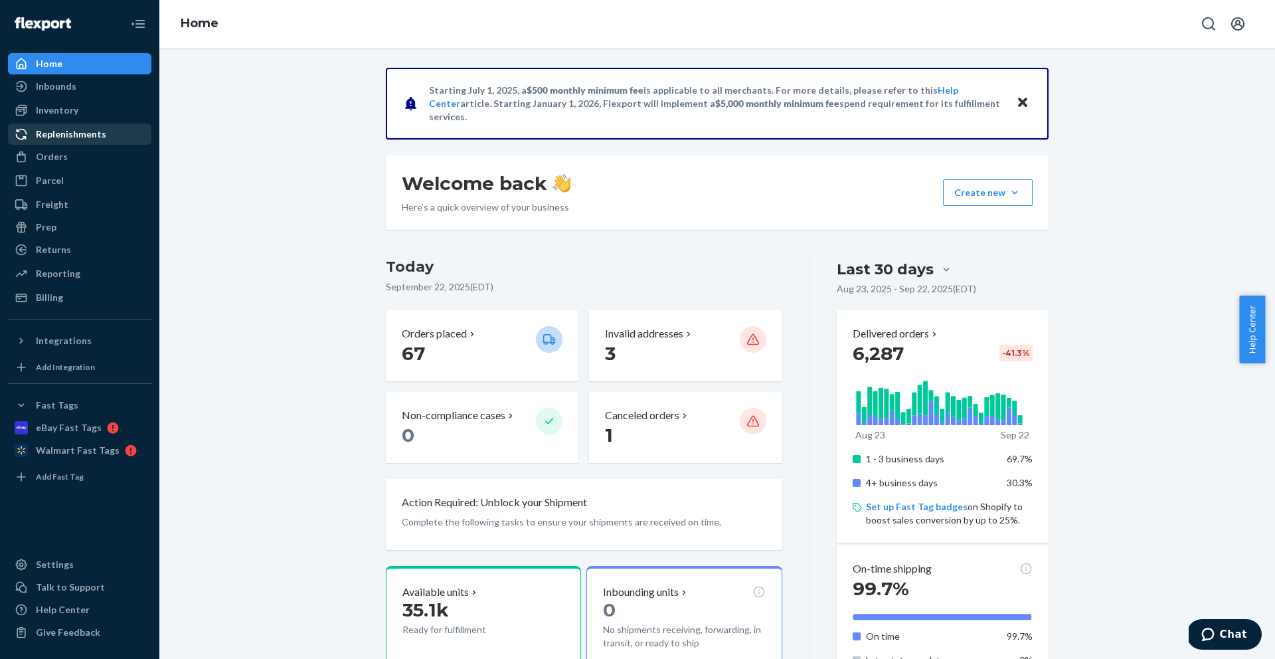 This screenshot has width=1275, height=659. What do you see at coordinates (436, 592) in the screenshot?
I see `p: Available units` at bounding box center [436, 592].